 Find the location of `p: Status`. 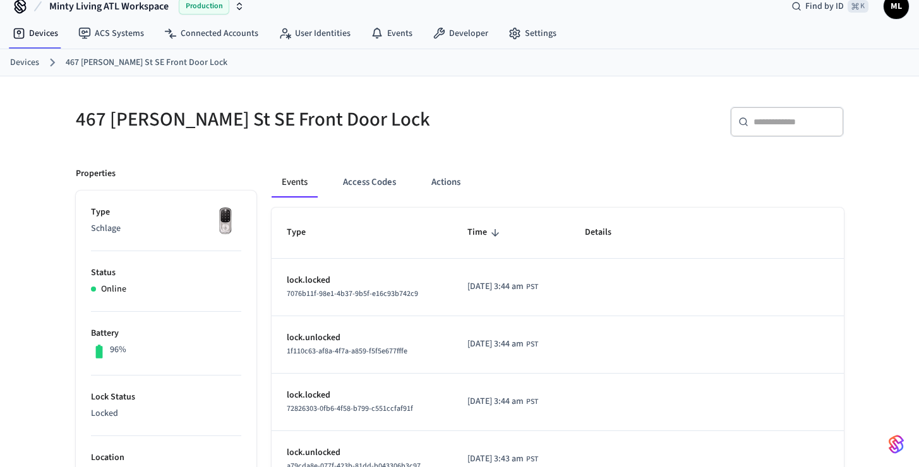

p: Status is located at coordinates (166, 273).